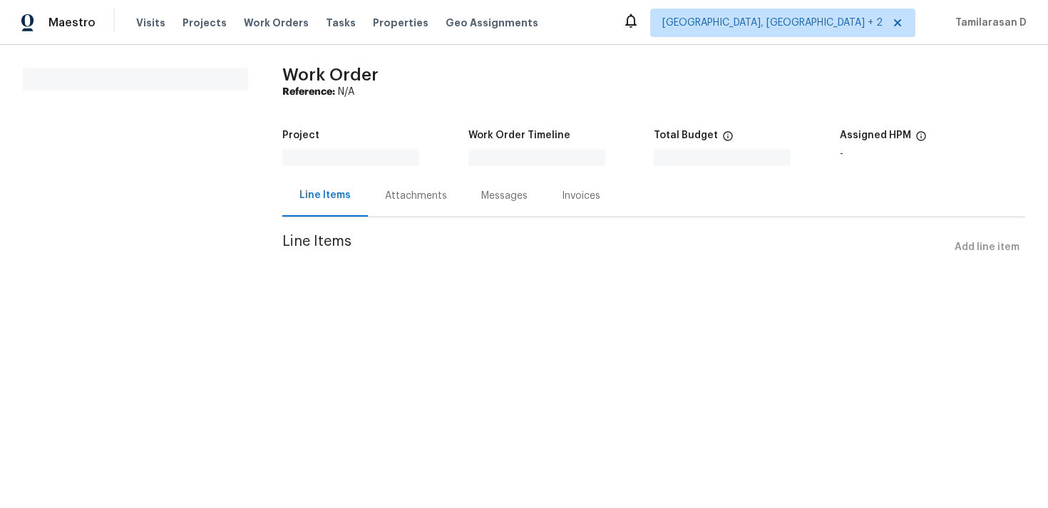 This screenshot has width=1048, height=508. What do you see at coordinates (686, 135) in the screenshot?
I see `h5: Total Budget` at bounding box center [686, 135].